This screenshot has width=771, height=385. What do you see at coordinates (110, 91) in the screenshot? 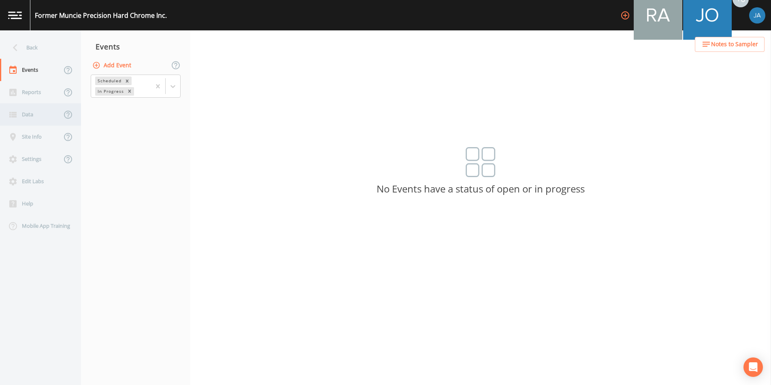
I see `div: In Progress` at bounding box center [110, 91].